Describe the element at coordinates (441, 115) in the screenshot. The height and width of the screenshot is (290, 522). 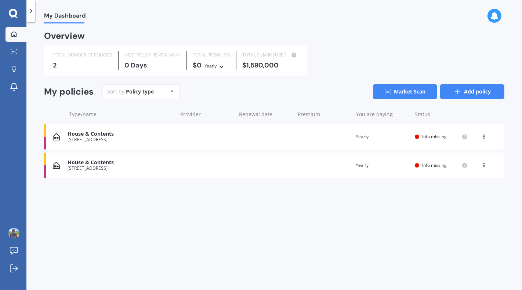
I see `div: Status` at that location.